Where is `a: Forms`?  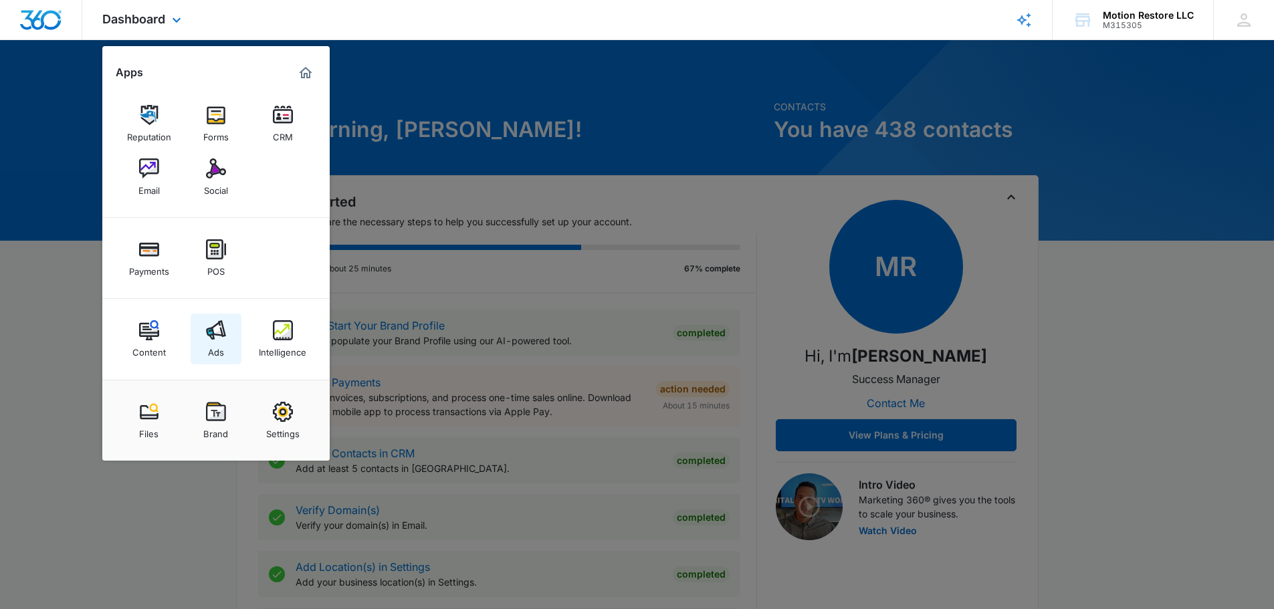 a: Forms is located at coordinates (216, 124).